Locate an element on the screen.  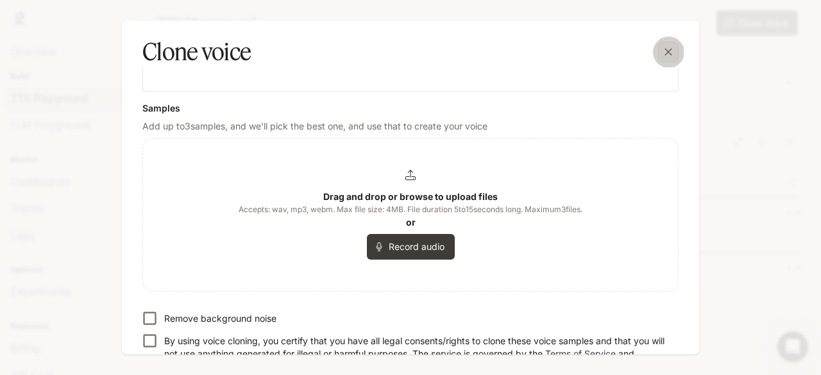
p: Add up to 3 samples, and we'll pick the best one, and use that to create your voice is located at coordinates (411, 126).